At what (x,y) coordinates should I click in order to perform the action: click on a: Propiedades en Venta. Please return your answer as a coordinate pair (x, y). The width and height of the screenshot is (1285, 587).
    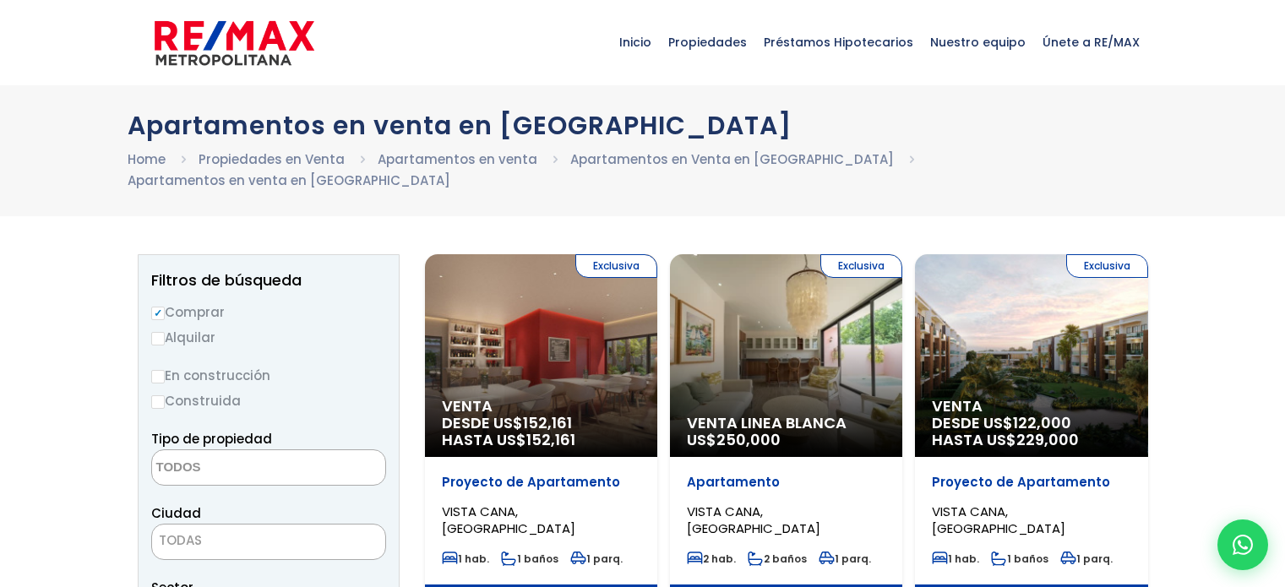
    Looking at the image, I should click on (271, 159).